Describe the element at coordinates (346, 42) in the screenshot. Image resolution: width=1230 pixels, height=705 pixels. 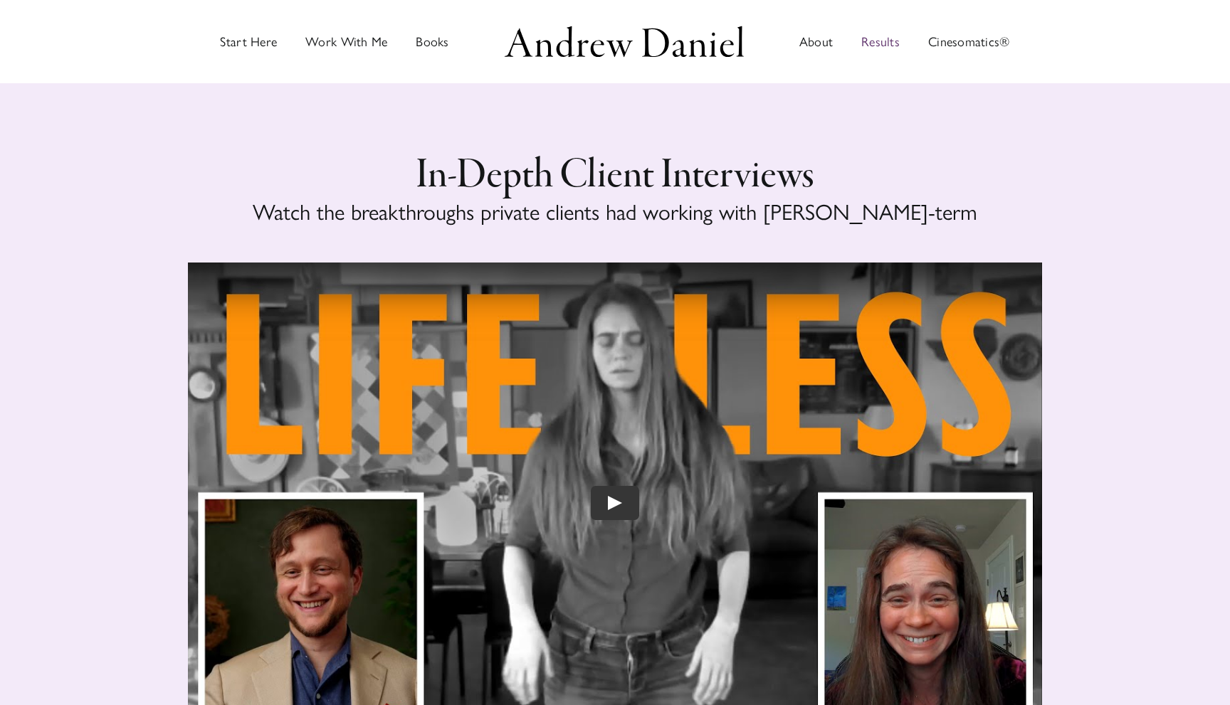
I see `a: Work with Andrew in groups or private sessions` at that location.